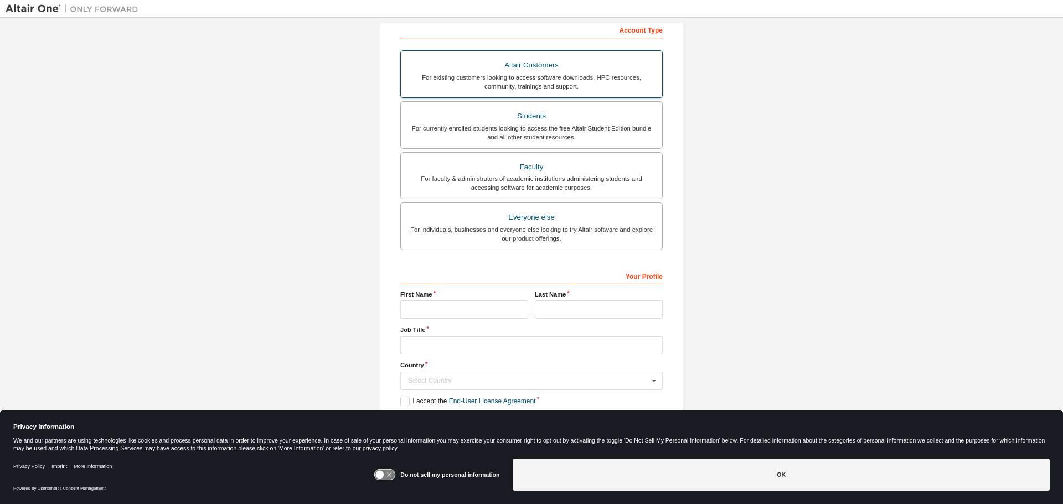 The width and height of the screenshot is (1063, 504). I want to click on div: For individuals, businesses and everyone else looking to try Altair software and explore our prod..., so click(532, 234).